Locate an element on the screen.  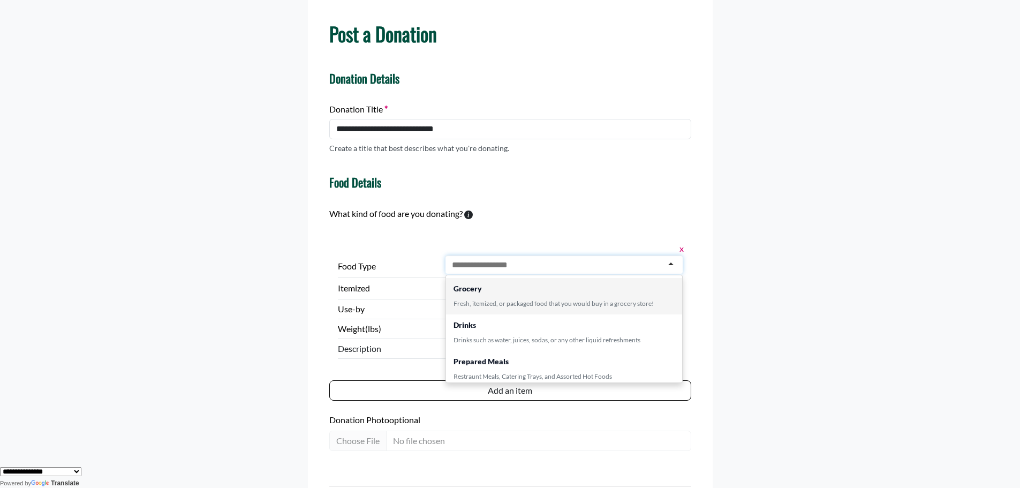
p: Create a title that best describes what you're donating. is located at coordinates (419, 148).